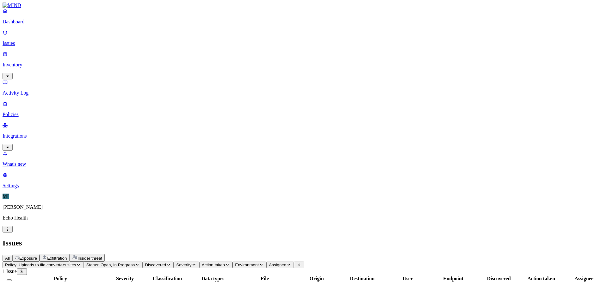 This screenshot has width=601, height=285. What do you see at coordinates (542, 279) in the screenshot?
I see `div: Action taken` at bounding box center [542, 279].